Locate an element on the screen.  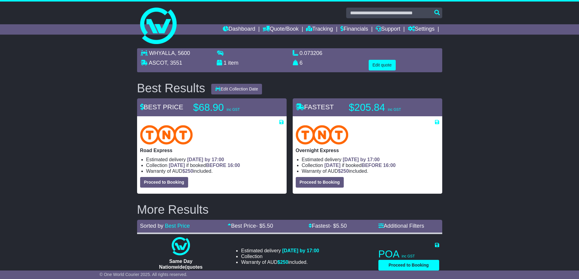
p: POA is located at coordinates (409, 254).